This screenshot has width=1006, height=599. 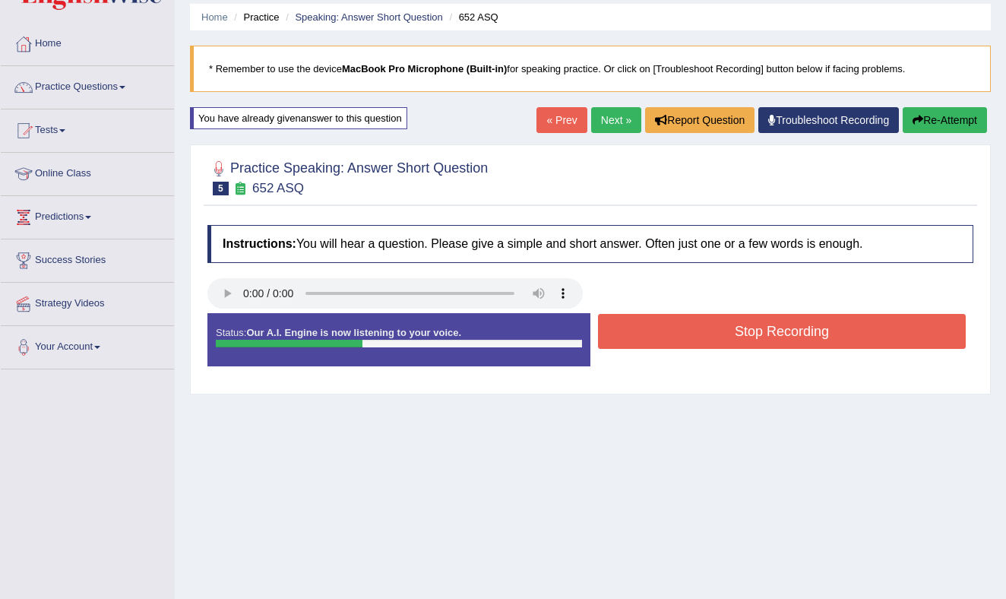 I want to click on small: 652 ASQ, so click(x=278, y=188).